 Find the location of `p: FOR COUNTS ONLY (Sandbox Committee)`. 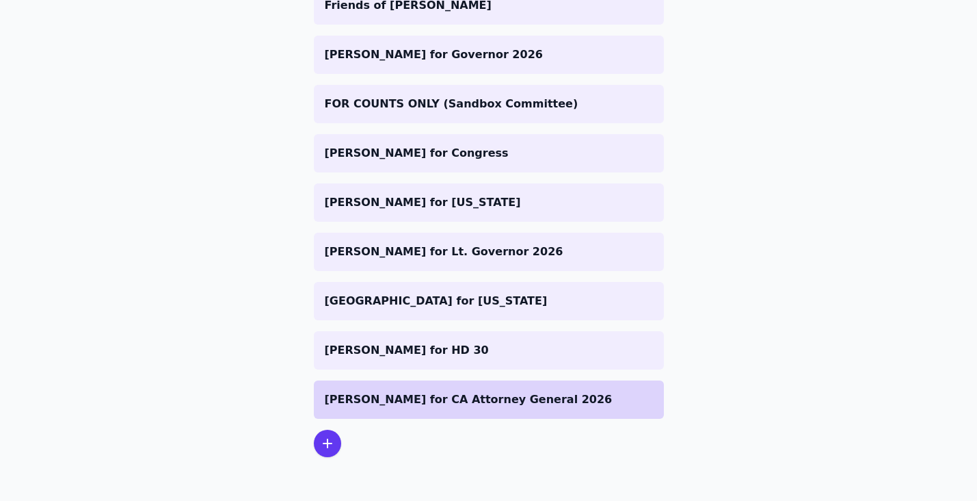

p: FOR COUNTS ONLY (Sandbox Committee) is located at coordinates (489, 104).